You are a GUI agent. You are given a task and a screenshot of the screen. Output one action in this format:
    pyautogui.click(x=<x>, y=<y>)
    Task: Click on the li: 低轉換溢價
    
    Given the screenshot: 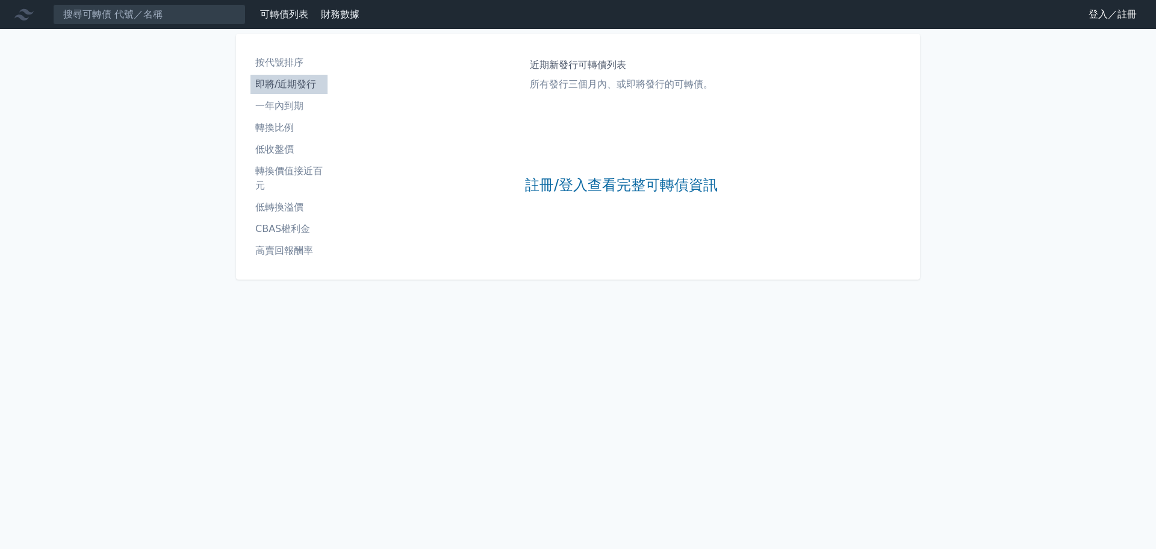 What is the action you would take?
    pyautogui.click(x=289, y=207)
    